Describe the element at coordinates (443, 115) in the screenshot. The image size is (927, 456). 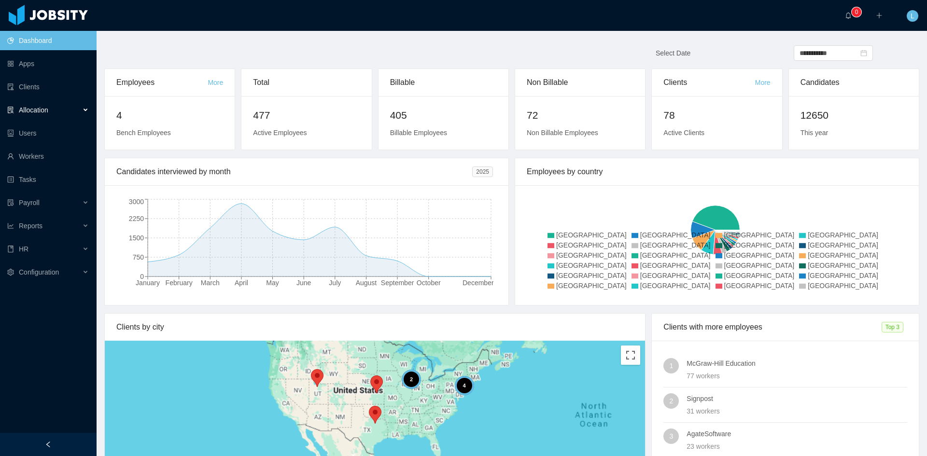
I see `h2: 405` at that location.